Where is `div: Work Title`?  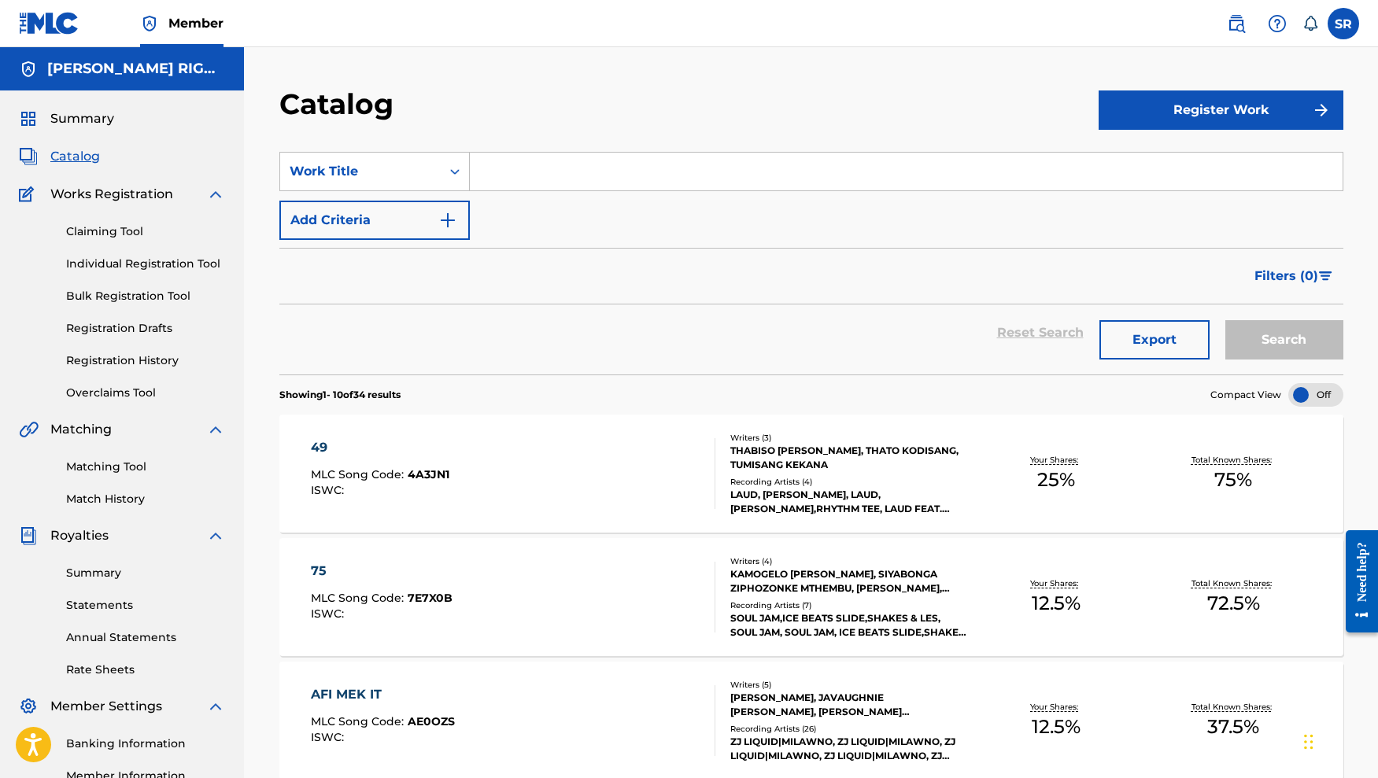 div: Work Title is located at coordinates (360, 172).